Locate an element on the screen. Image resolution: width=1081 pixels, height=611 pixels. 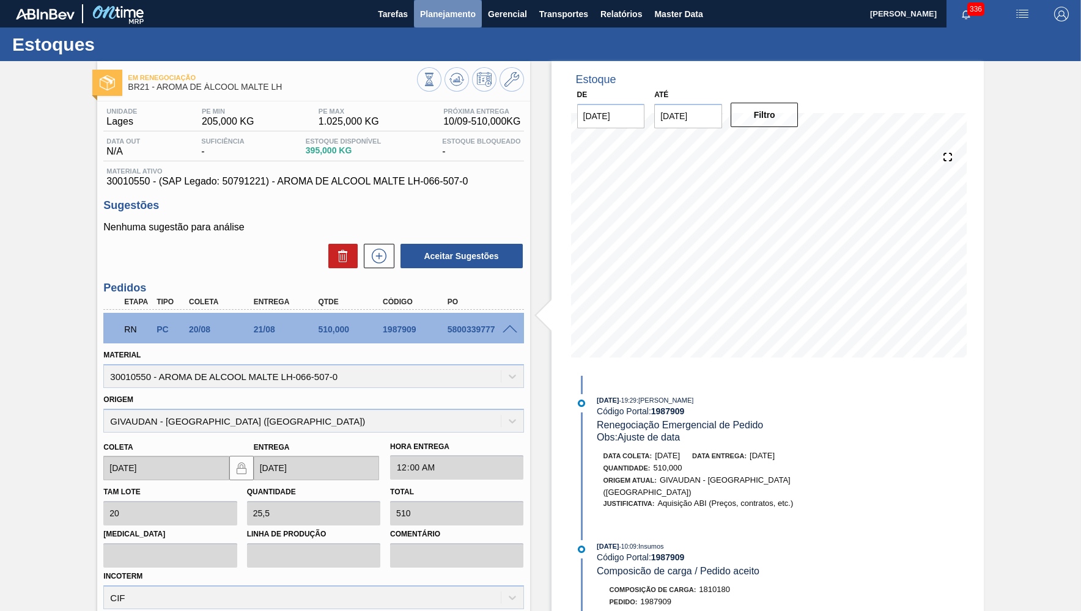
span: Material ativo is located at coordinates (313, 171).